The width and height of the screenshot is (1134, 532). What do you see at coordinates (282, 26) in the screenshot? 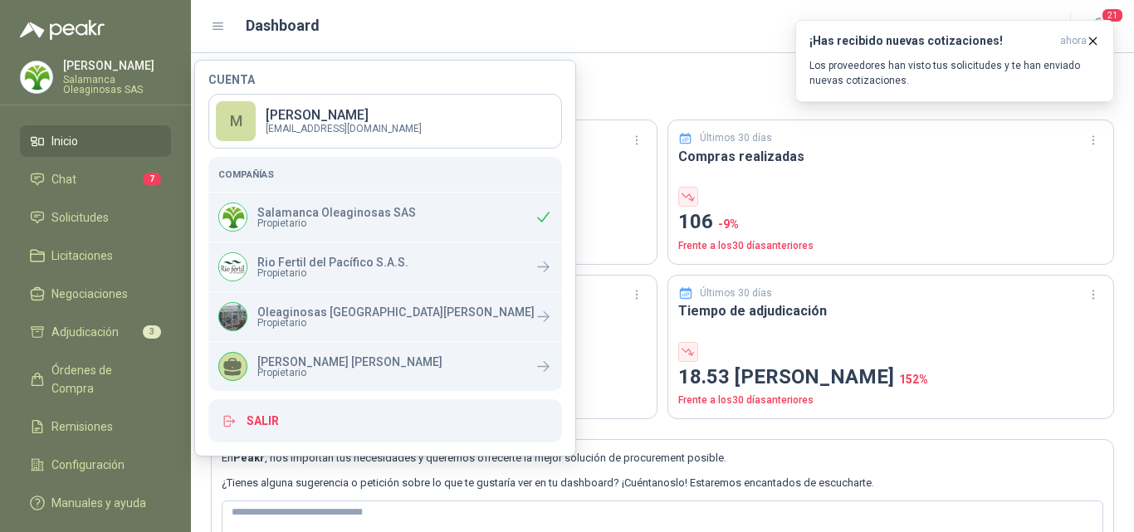
I see `h1: Dashboard` at bounding box center [282, 26].